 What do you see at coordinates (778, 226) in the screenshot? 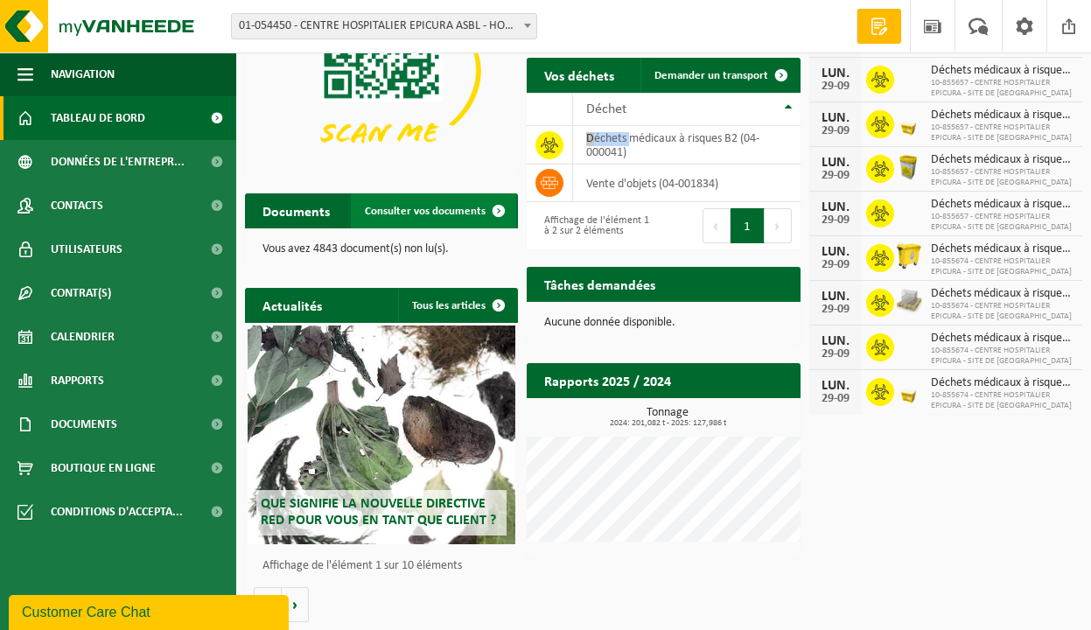
I see `button: Next` at bounding box center [778, 226].